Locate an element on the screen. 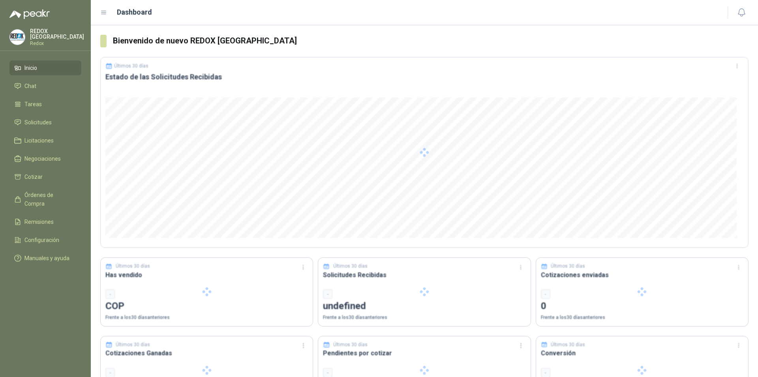  p: Redox is located at coordinates (57, 43).